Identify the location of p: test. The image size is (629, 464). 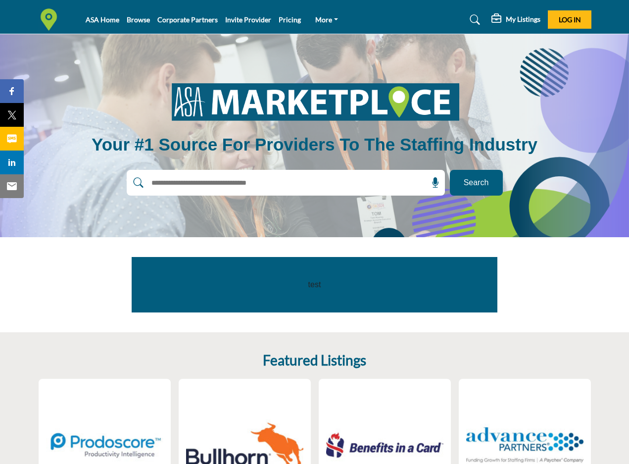
(314, 285).